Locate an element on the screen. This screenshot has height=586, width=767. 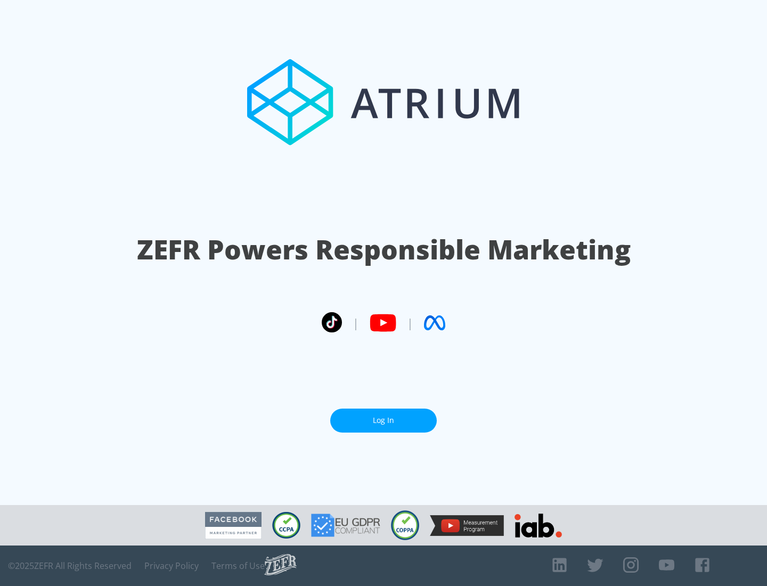
img: GDPR Compliant is located at coordinates (346, 526).